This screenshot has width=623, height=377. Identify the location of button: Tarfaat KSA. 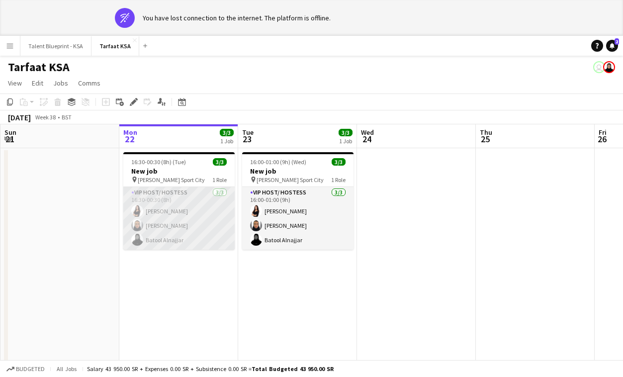
(115, 46).